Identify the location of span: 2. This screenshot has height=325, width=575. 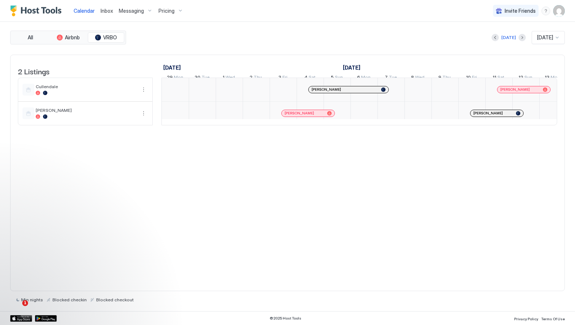
(251, 78).